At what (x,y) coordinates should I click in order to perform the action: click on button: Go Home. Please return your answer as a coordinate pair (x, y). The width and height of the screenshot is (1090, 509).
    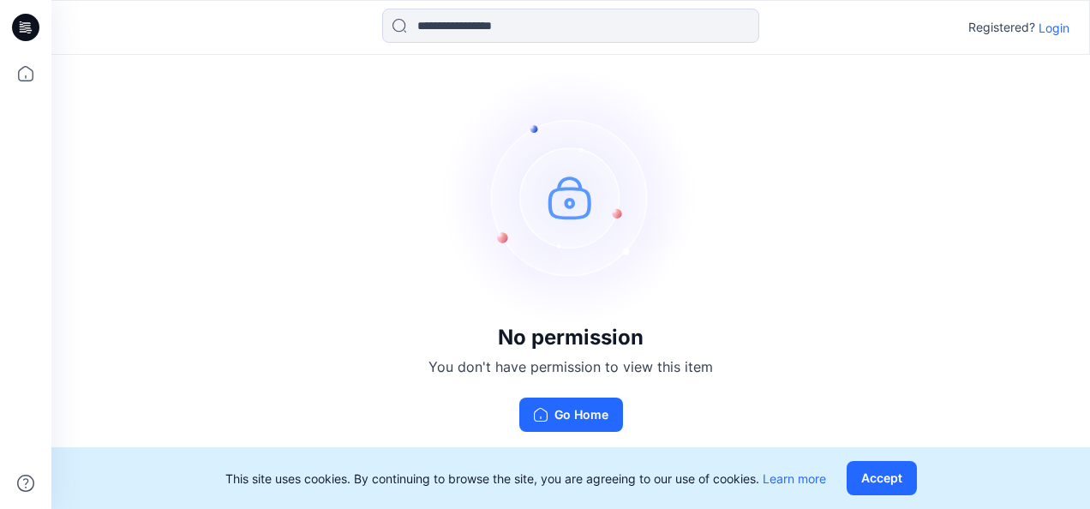
    Looking at the image, I should click on (570, 415).